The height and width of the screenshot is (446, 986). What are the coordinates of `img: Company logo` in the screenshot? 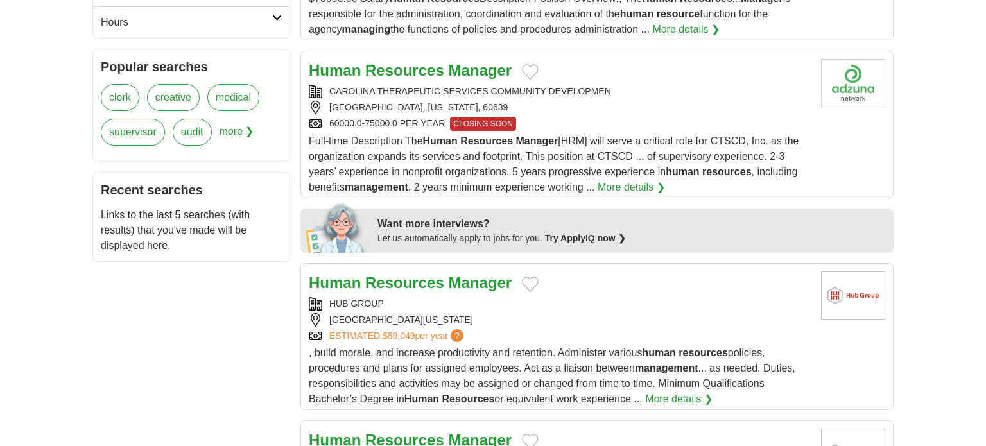 It's located at (853, 83).